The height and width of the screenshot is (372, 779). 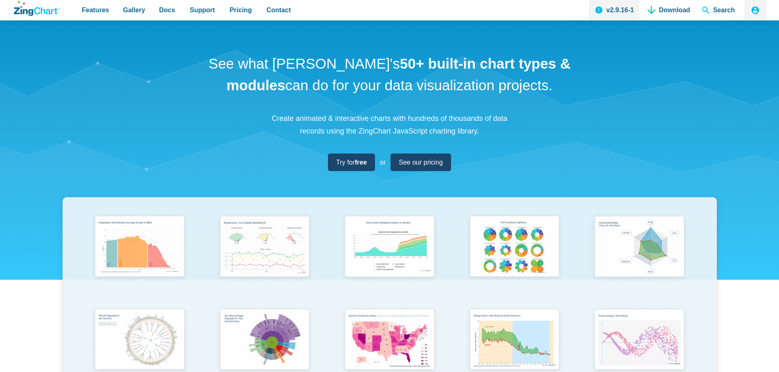 What do you see at coordinates (514, 248) in the screenshot?
I see `img: Pie Transform Options` at bounding box center [514, 248].